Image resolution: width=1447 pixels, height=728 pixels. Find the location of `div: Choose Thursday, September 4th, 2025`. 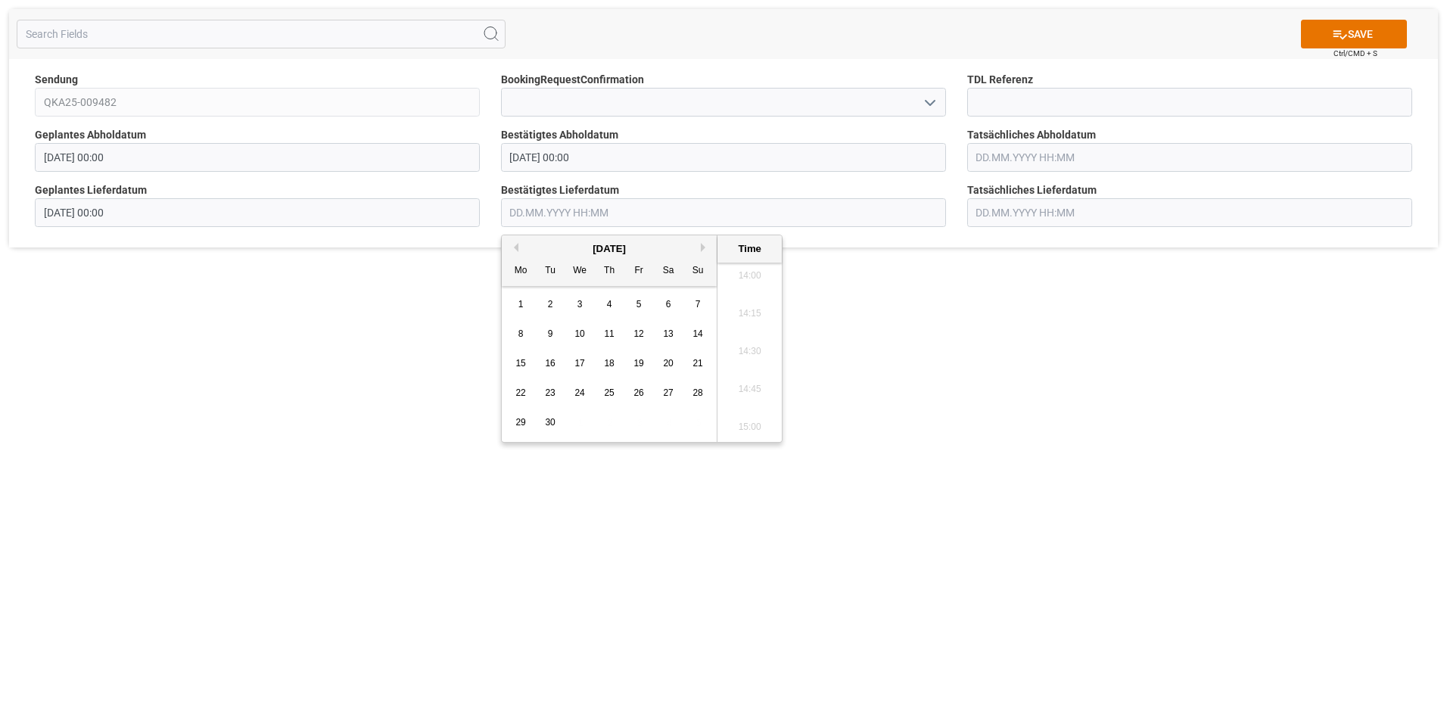

div: Choose Thursday, September 4th, 2025 is located at coordinates (609, 304).